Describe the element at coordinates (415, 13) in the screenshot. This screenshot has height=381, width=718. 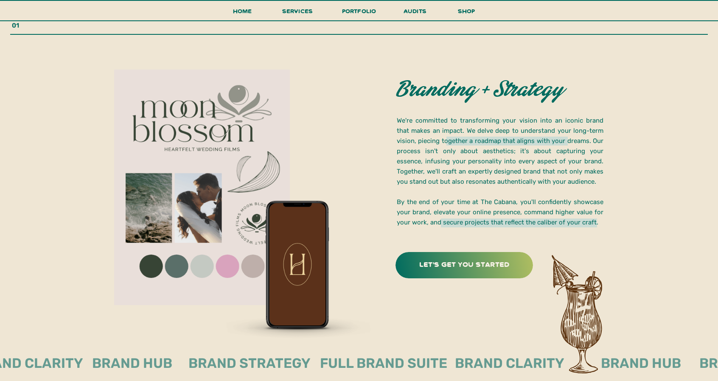
I see `a: audits` at that location.